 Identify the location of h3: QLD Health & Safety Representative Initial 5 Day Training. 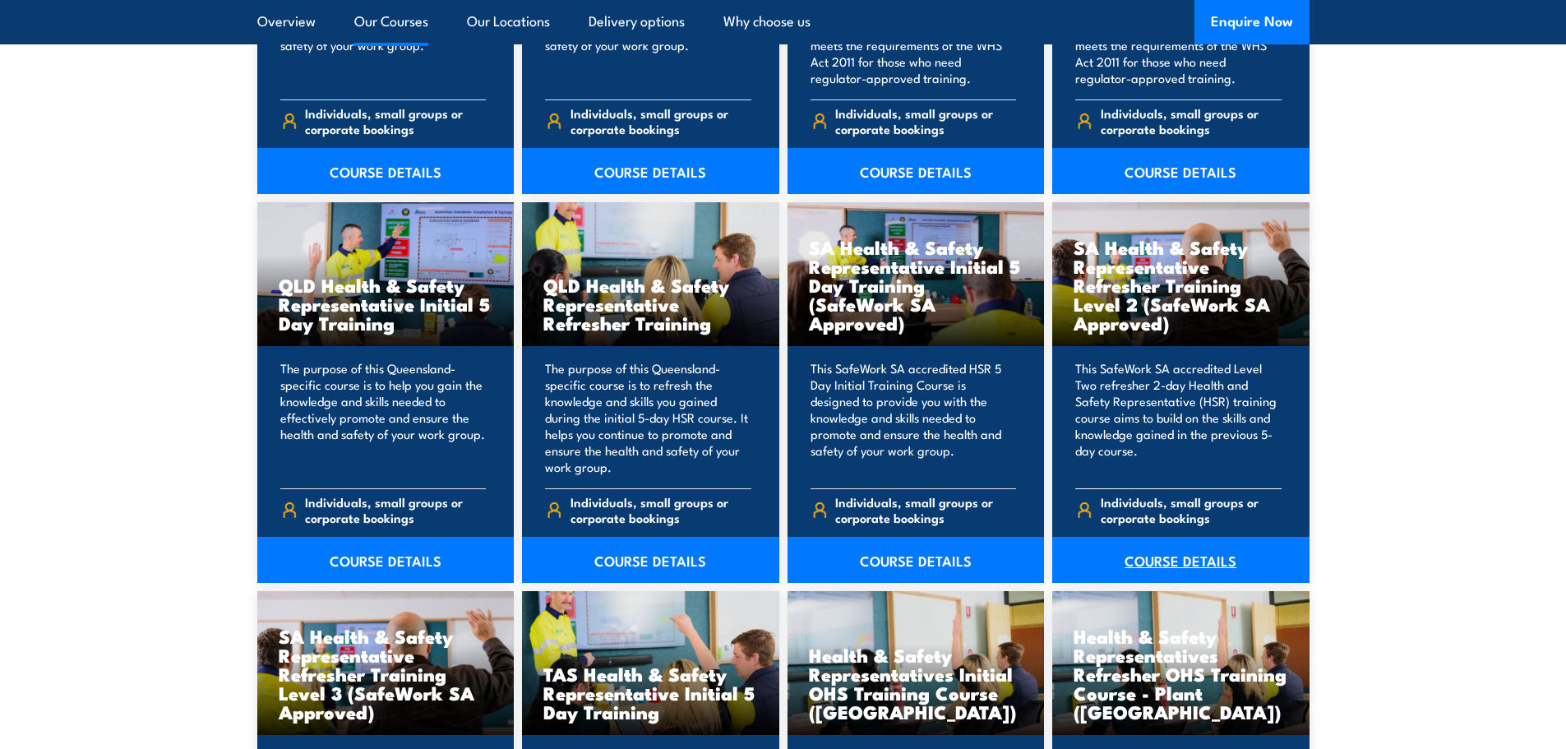
(385, 303).